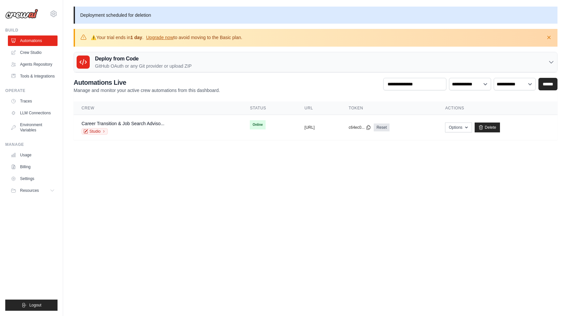 The width and height of the screenshot is (568, 316). I want to click on a: Billing, so click(33, 167).